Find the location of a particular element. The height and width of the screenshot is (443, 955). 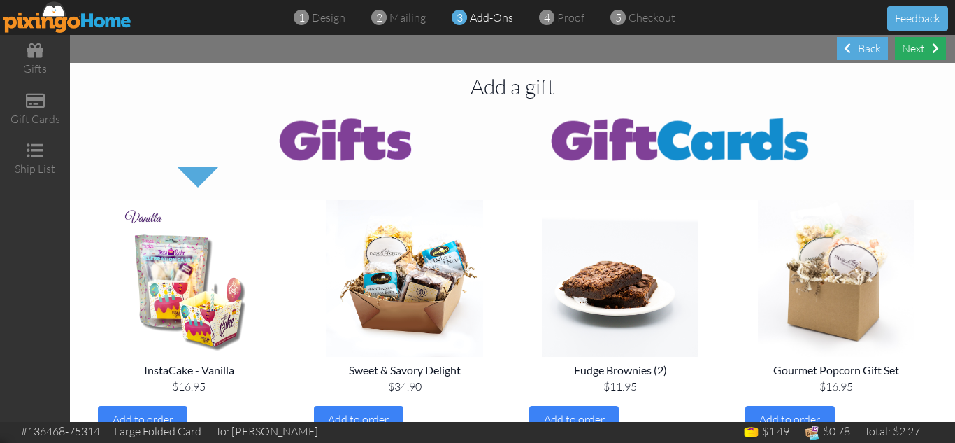

span: 2 is located at coordinates (379, 17).